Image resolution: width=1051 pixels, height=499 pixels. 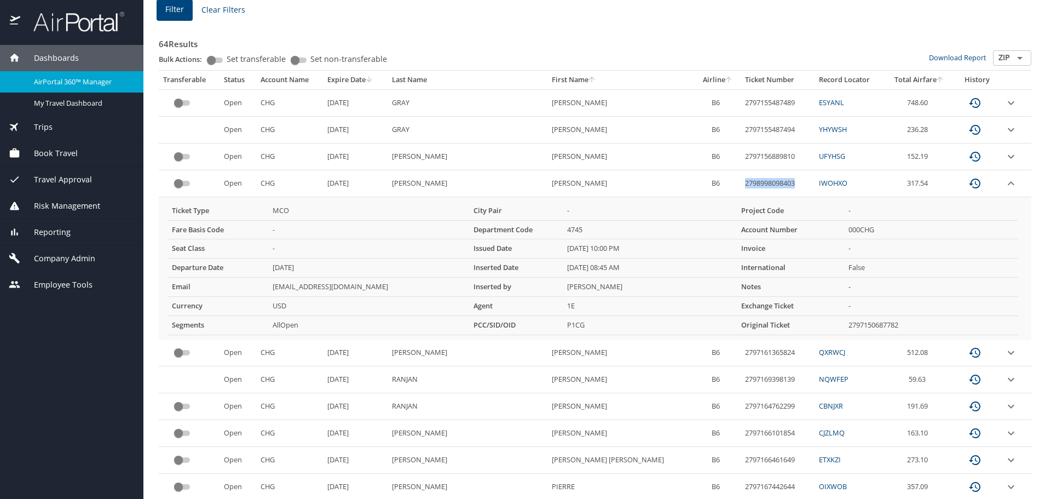 I want to click on th: Inserted by, so click(x=516, y=287).